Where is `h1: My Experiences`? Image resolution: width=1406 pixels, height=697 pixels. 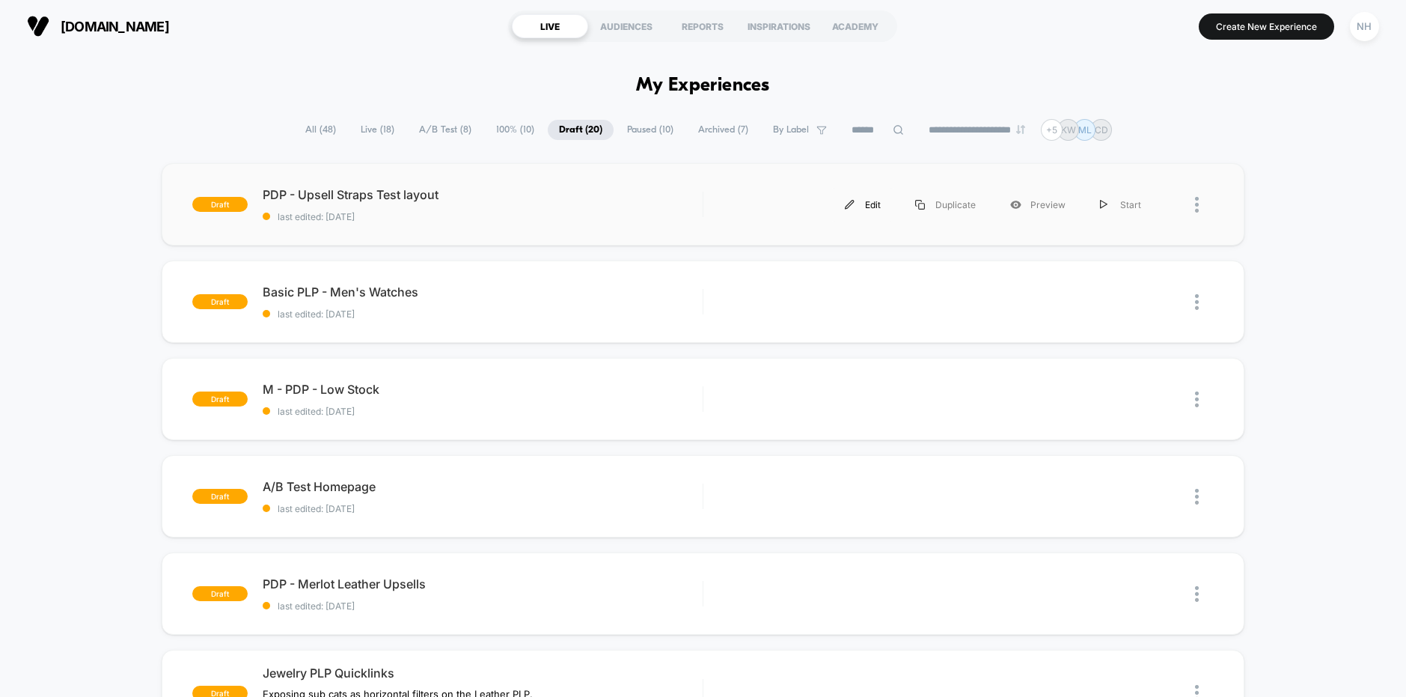 h1: My Experiences is located at coordinates (703, 85).